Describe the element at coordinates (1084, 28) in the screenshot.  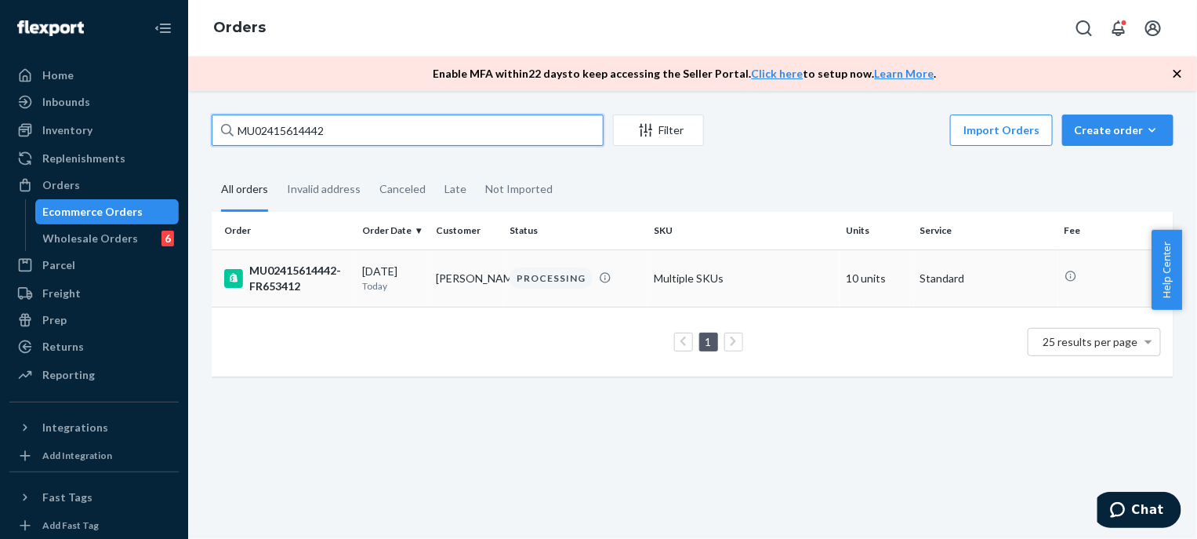
I see `button: Open Search Box` at that location.